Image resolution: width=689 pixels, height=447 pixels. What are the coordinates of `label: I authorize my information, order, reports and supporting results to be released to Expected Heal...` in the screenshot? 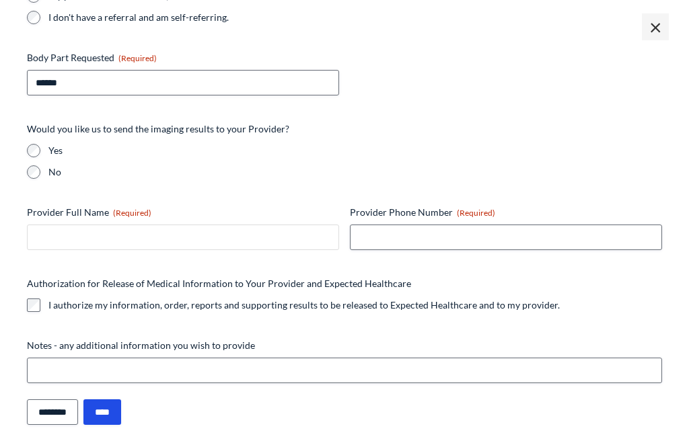 It's located at (304, 306).